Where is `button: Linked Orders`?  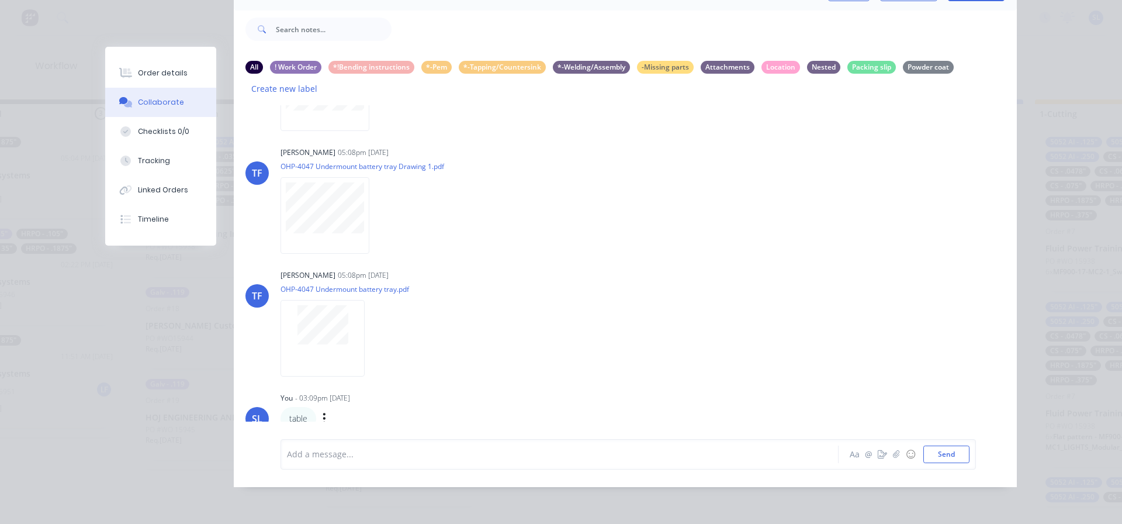 button: Linked Orders is located at coordinates (161, 190).